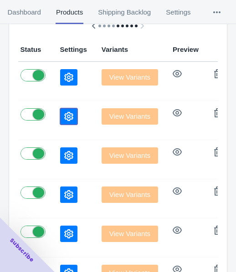 The width and height of the screenshot is (236, 272). What do you see at coordinates (217, 12) in the screenshot?
I see `button: More tabs` at bounding box center [217, 12].